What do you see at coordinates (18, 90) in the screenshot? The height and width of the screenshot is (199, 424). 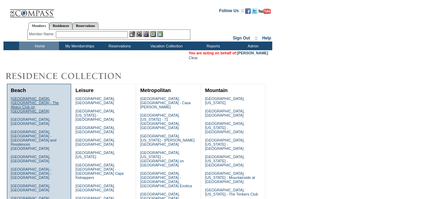 I see `a: Beach` at bounding box center [18, 90].